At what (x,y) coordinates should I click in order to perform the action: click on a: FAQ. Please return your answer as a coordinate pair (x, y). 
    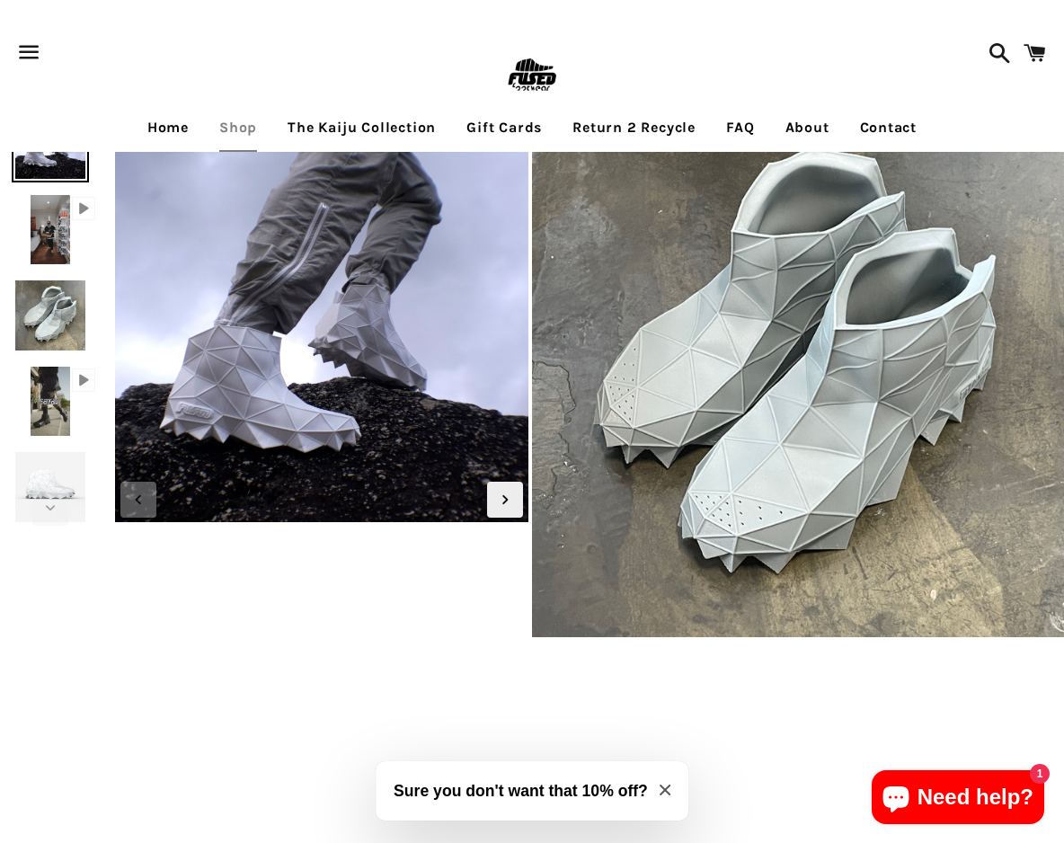
    Looking at the image, I should click on (740, 128).